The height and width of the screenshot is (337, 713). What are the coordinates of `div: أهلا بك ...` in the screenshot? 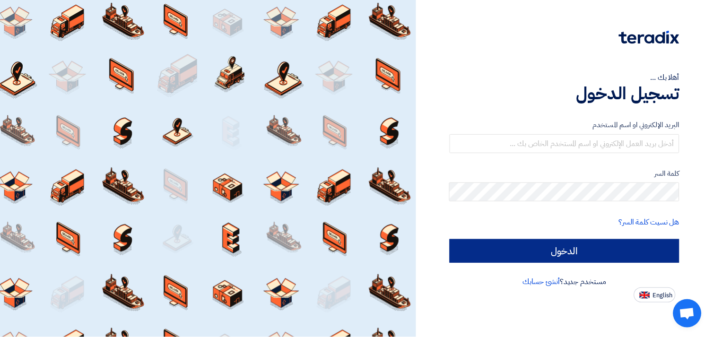 It's located at (565, 78).